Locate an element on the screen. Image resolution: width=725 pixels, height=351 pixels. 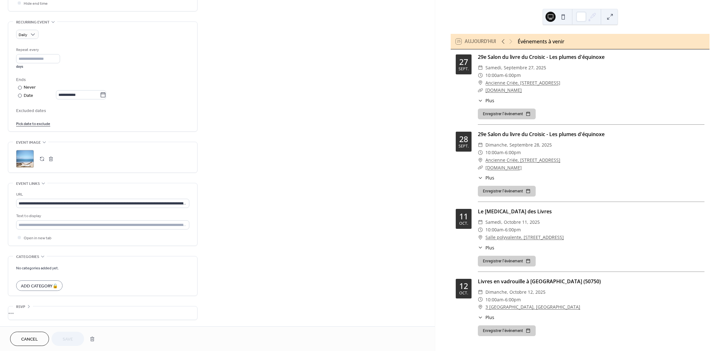
span: Pick date to exclude is located at coordinates (33, 124).